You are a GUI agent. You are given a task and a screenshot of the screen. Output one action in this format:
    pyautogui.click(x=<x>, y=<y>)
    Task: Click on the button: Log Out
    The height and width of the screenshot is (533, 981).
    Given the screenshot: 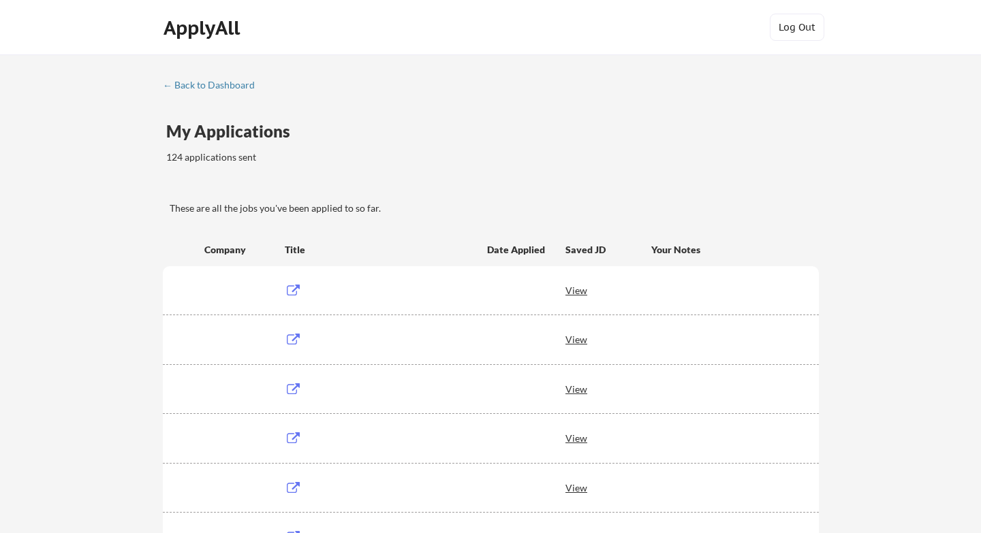 What is the action you would take?
    pyautogui.click(x=797, y=27)
    